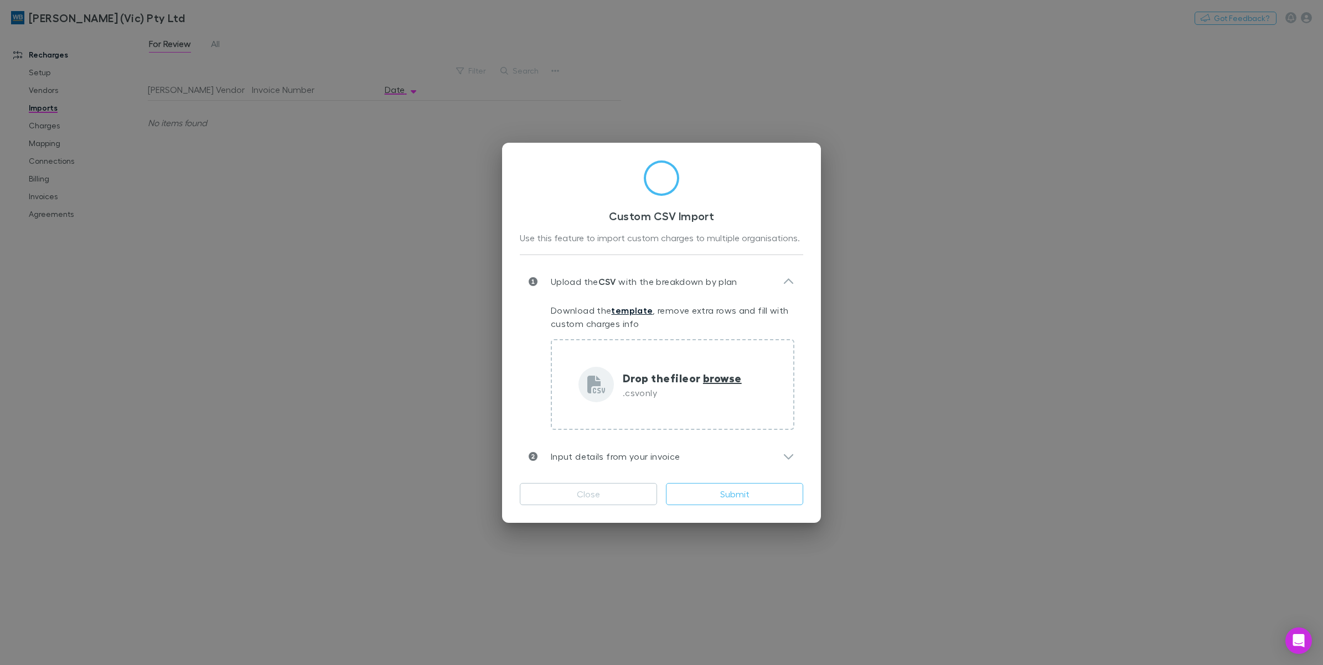 Image resolution: width=1323 pixels, height=665 pixels. I want to click on span: browse, so click(722, 378).